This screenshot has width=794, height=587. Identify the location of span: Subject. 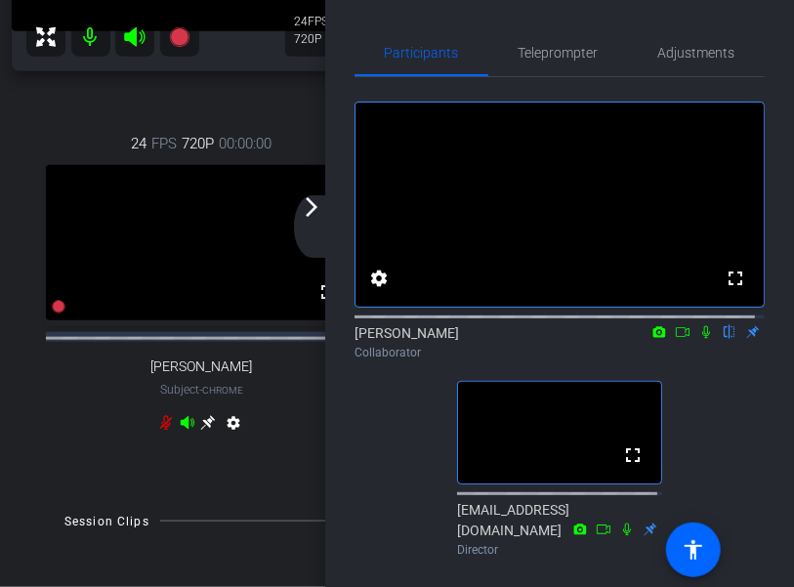
(201, 390).